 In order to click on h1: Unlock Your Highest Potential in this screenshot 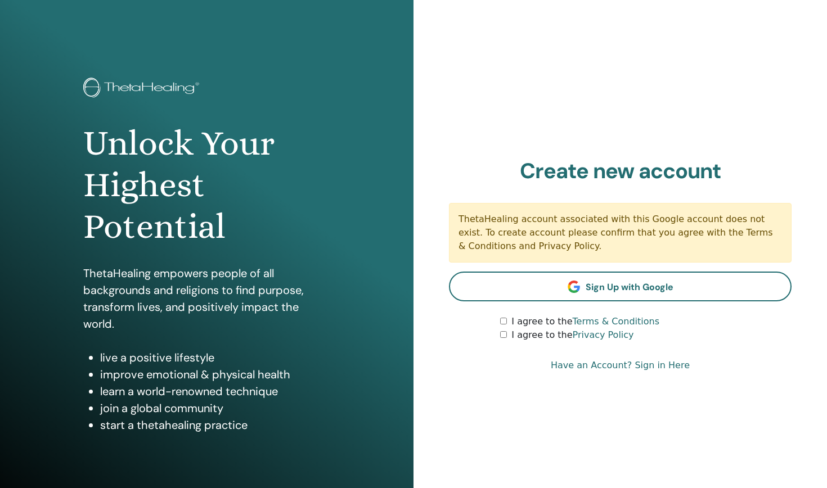, I will do `click(207, 185)`.